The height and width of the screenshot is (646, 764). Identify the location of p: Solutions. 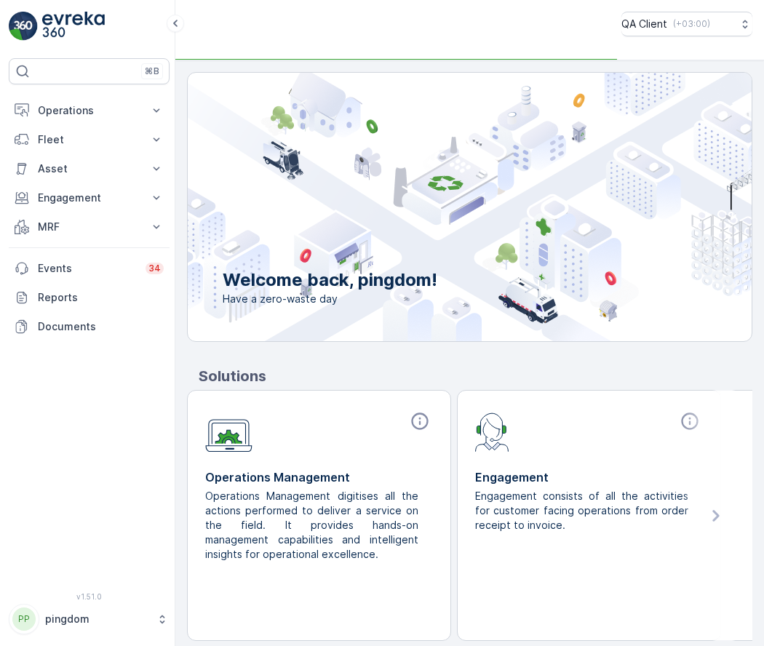
(475, 376).